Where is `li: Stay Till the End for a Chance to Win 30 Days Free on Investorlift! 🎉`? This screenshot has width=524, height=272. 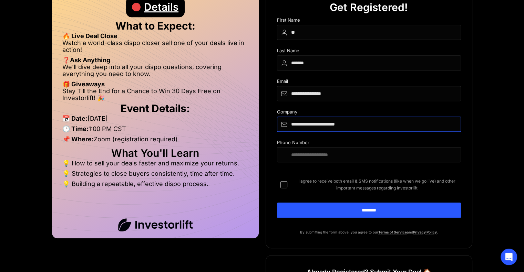
li: Stay Till the End for a Chance to Win 30 Days Free on Investorlift! 🎉 is located at coordinates (155, 95).